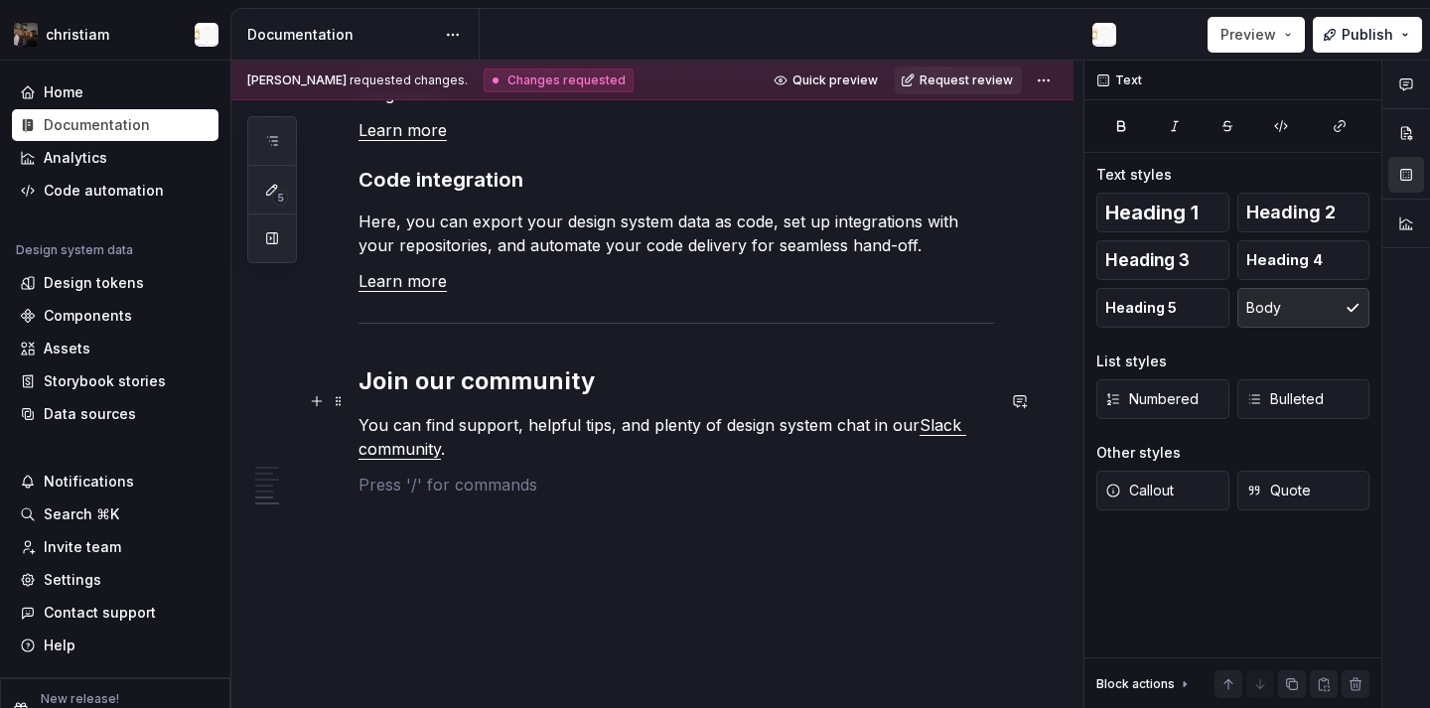  What do you see at coordinates (1367, 35) in the screenshot?
I see `button: Publish` at bounding box center [1367, 35].